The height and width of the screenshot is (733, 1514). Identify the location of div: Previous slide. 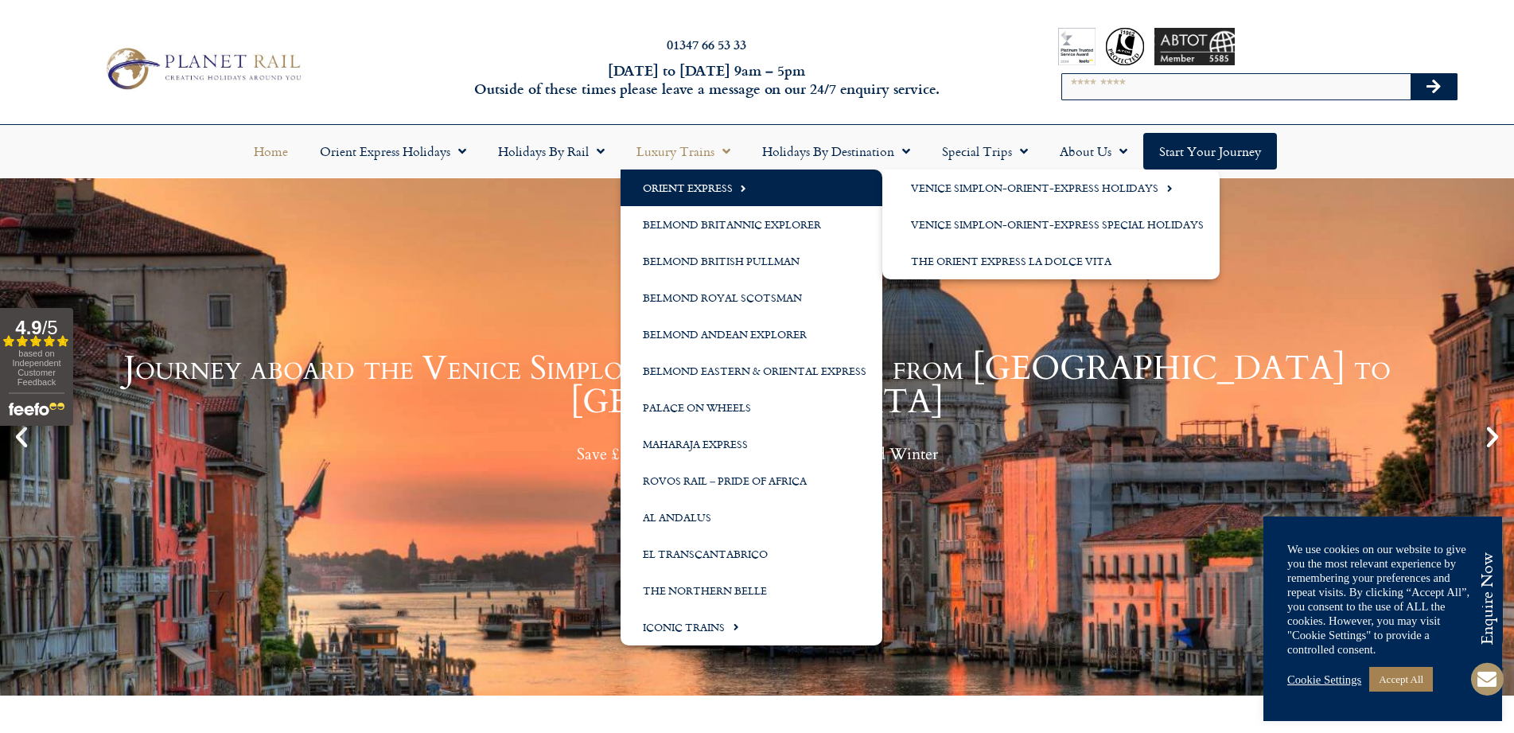
(21, 437).